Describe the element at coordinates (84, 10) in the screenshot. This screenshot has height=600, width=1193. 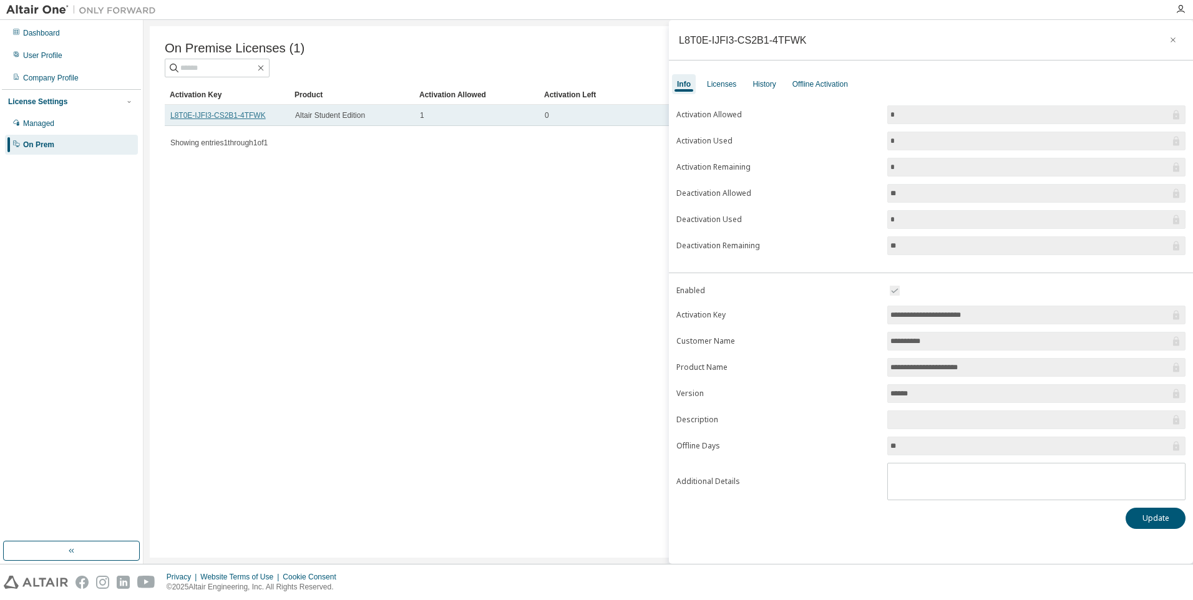
I see `img: Altair One` at that location.